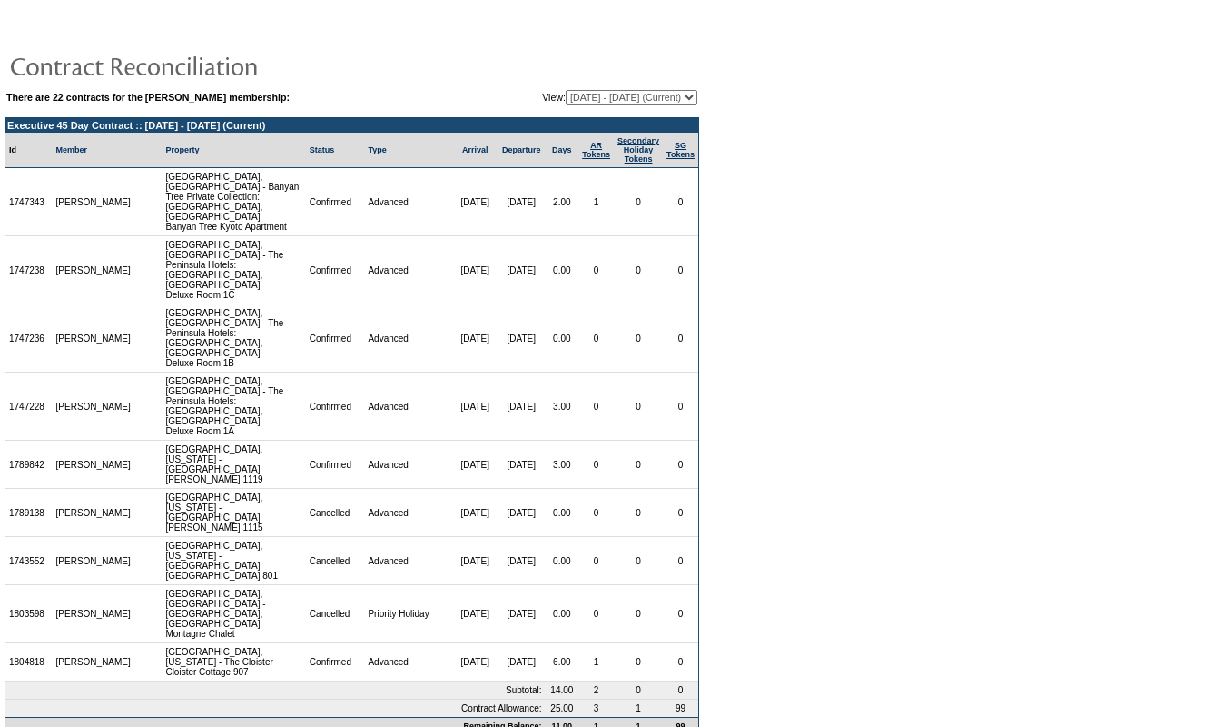 This screenshot has height=727, width=1213. Describe the element at coordinates (408, 614) in the screenshot. I see `td: Priority Holiday` at that location.